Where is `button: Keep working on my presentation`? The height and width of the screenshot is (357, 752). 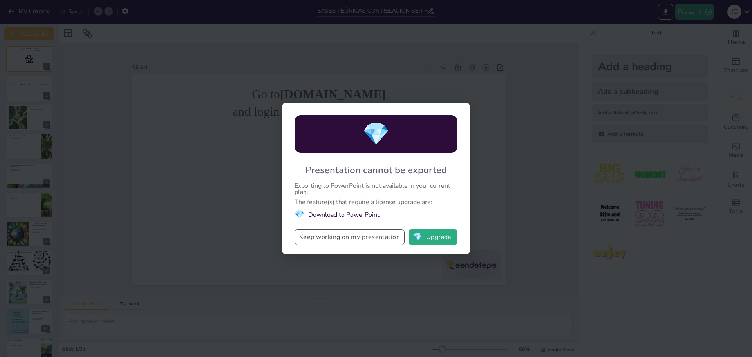
button: Keep working on my presentation is located at coordinates (349, 237).